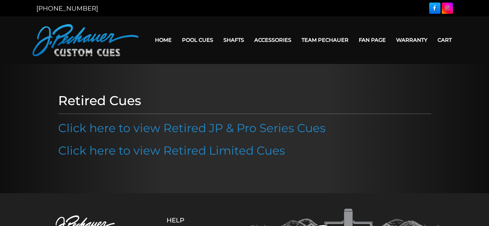  Describe the element at coordinates (325, 40) in the screenshot. I see `a: Team Pechauer` at that location.